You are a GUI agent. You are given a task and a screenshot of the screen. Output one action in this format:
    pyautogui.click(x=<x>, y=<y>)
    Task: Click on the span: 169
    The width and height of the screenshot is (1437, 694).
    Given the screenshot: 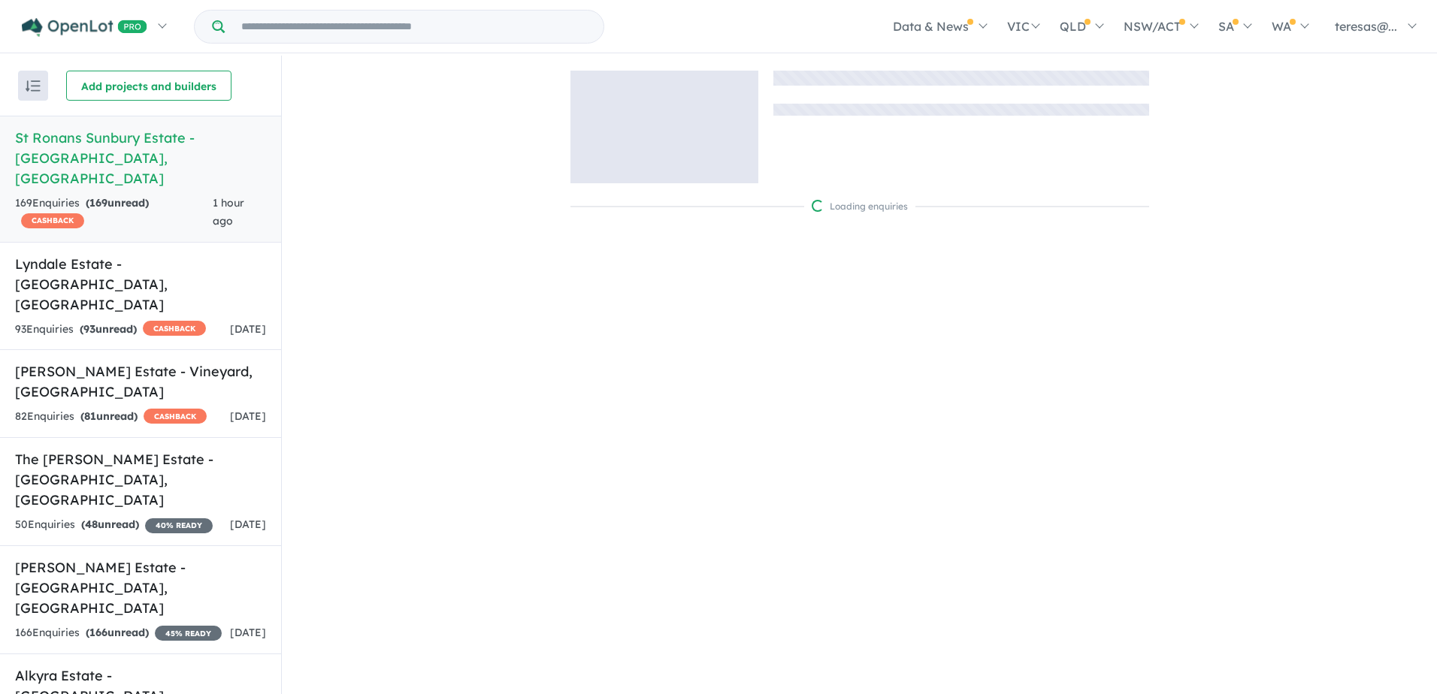 What is the action you would take?
    pyautogui.click(x=98, y=203)
    